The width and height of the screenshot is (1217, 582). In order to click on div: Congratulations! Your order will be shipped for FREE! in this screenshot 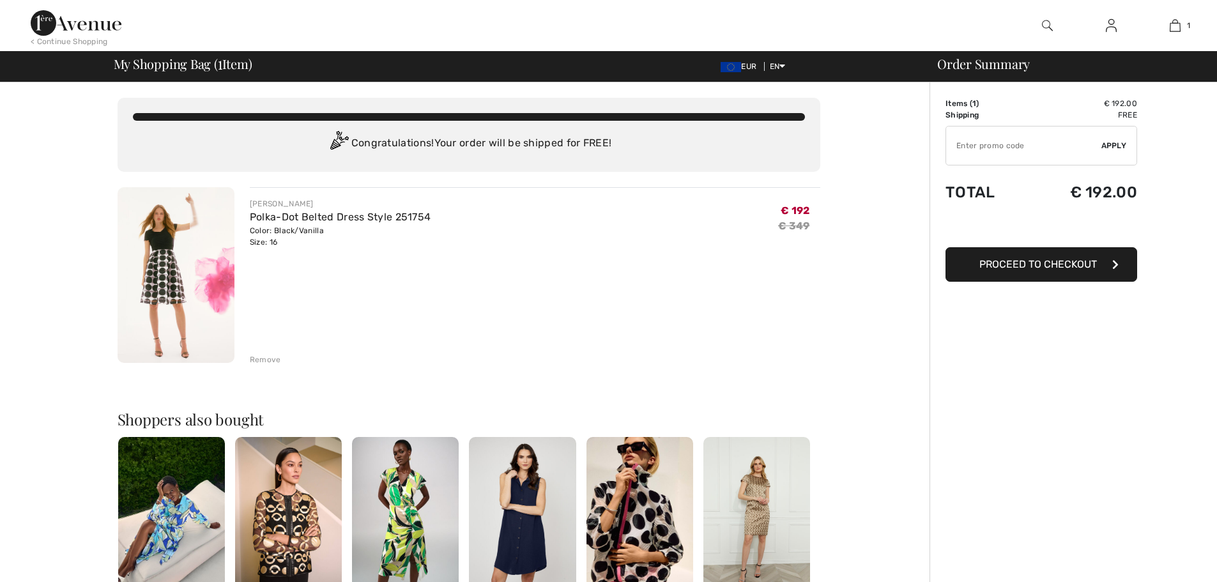, I will do `click(469, 144)`.